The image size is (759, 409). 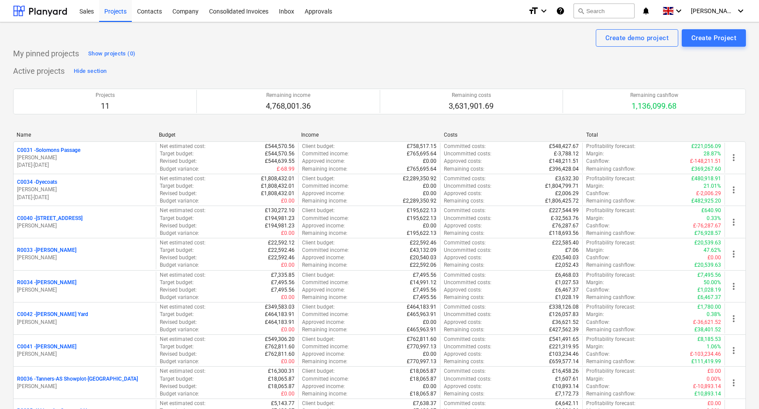 What do you see at coordinates (37, 182) in the screenshot?
I see `p: C0034 - Dyecoats` at bounding box center [37, 182].